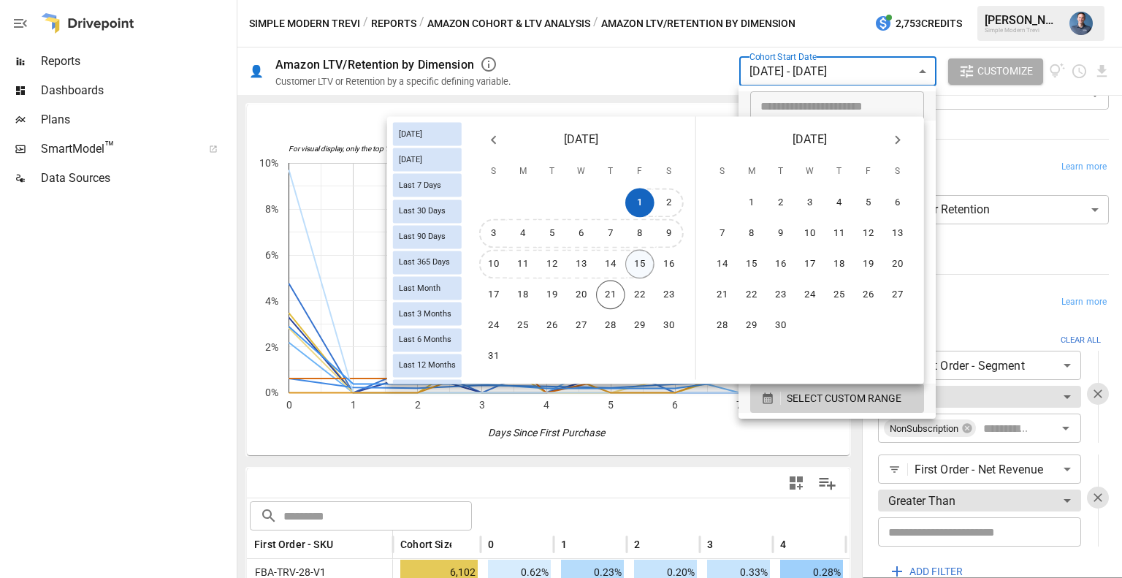 The height and width of the screenshot is (578, 1122). I want to click on span: Last 3 Months, so click(425, 313).